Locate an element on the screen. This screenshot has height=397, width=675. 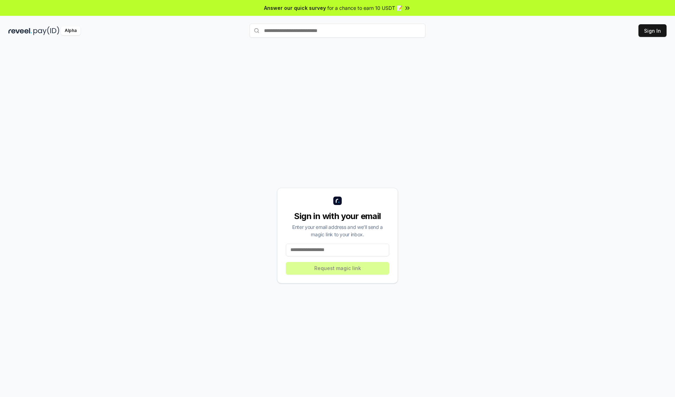
div: Sign in with your email is located at coordinates (337, 216).